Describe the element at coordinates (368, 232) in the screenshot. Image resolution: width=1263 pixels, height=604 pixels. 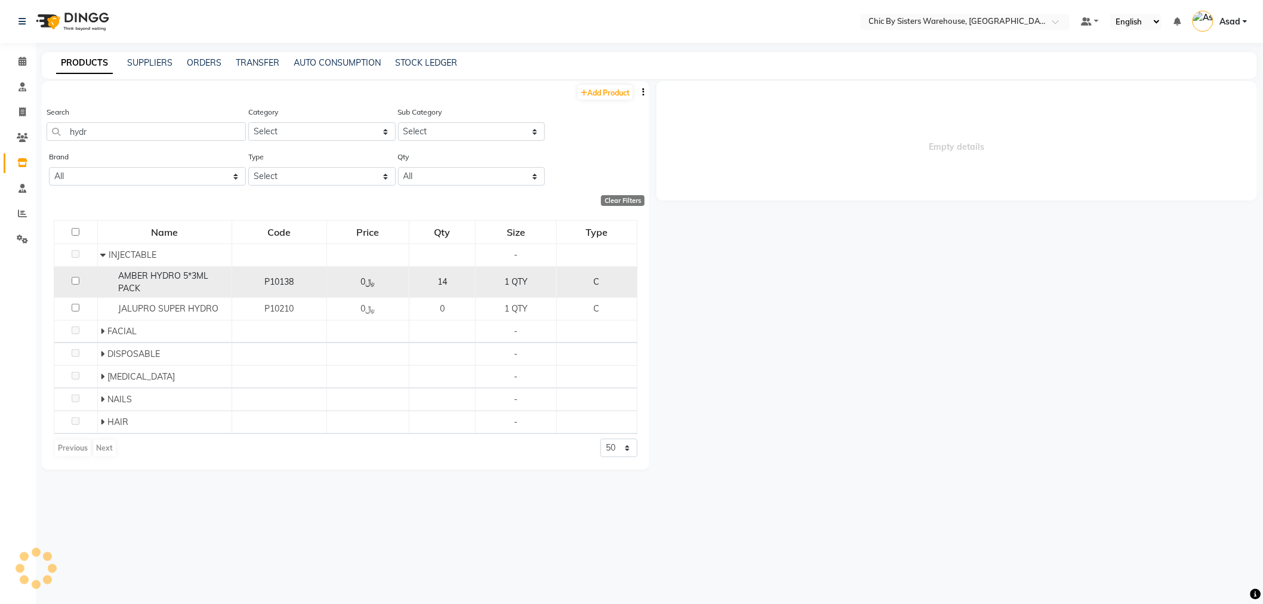
I see `div: Price` at that location.